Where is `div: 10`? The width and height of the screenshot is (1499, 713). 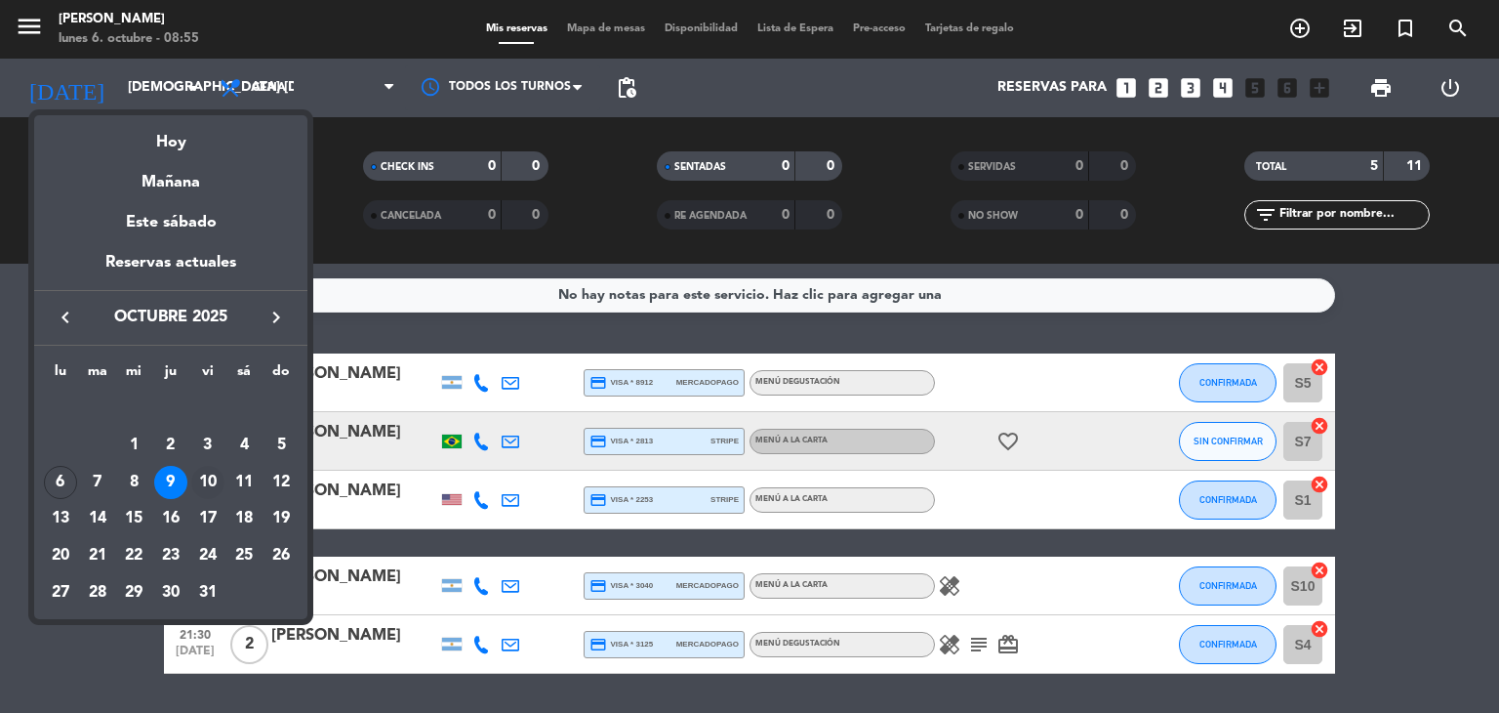 div: 10 is located at coordinates (208, 482).